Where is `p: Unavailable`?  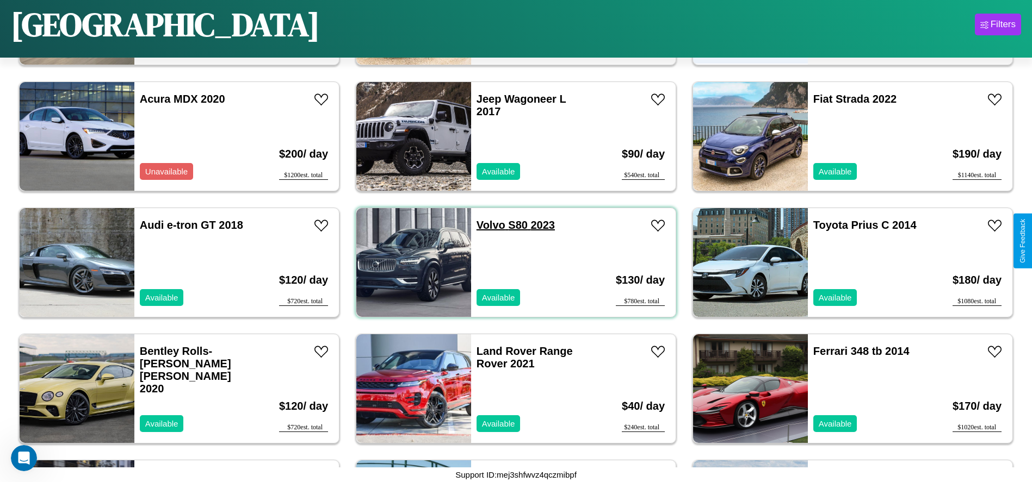
p: Unavailable is located at coordinates (166, 171).